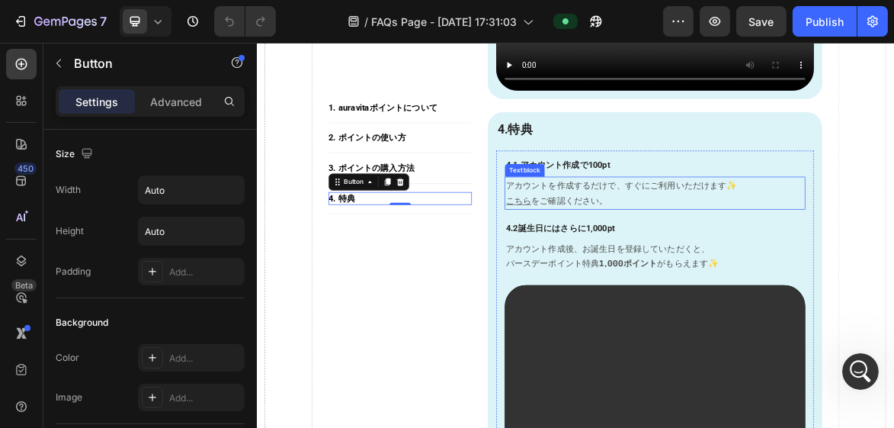 This screenshot has width=894, height=428. Describe the element at coordinates (384, 183) in the screenshot. I see `div: Text block` at that location.